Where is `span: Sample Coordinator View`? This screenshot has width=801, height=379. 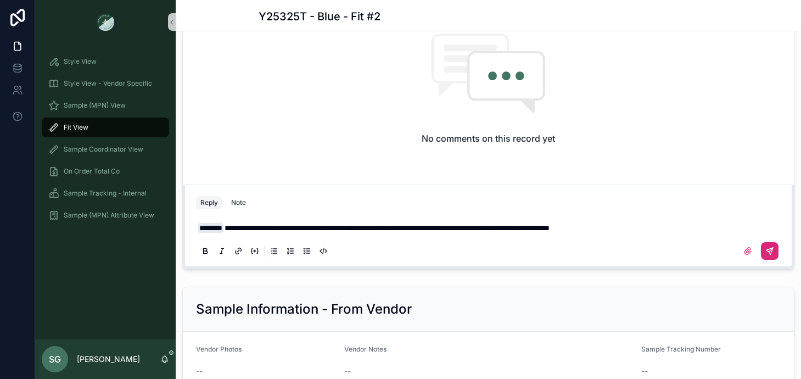
span: Sample Coordinator View is located at coordinates (103, 149).